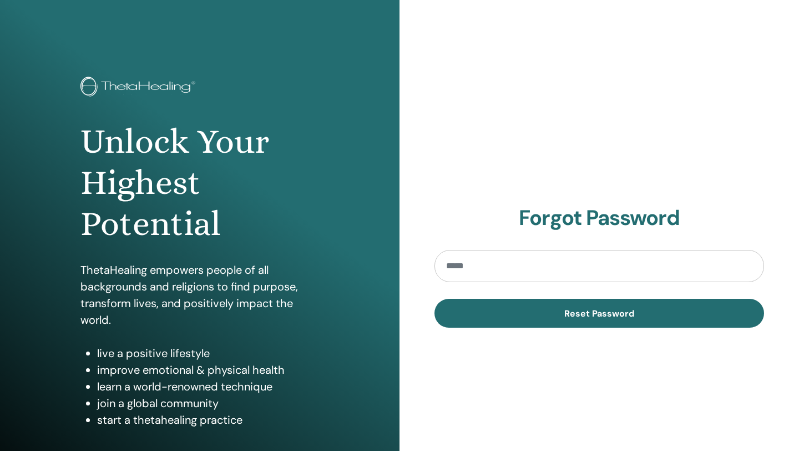  Describe the element at coordinates (599, 313) in the screenshot. I see `button: Reset Password` at that location.